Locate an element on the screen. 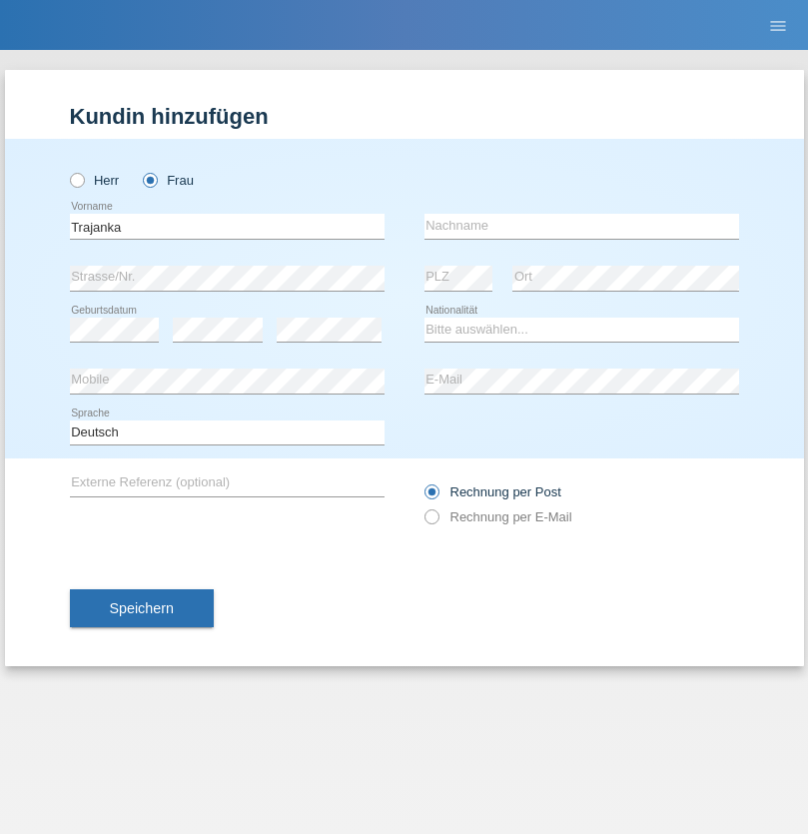 This screenshot has width=808, height=834. h1: Kundin hinzufügen is located at coordinates (405, 116).